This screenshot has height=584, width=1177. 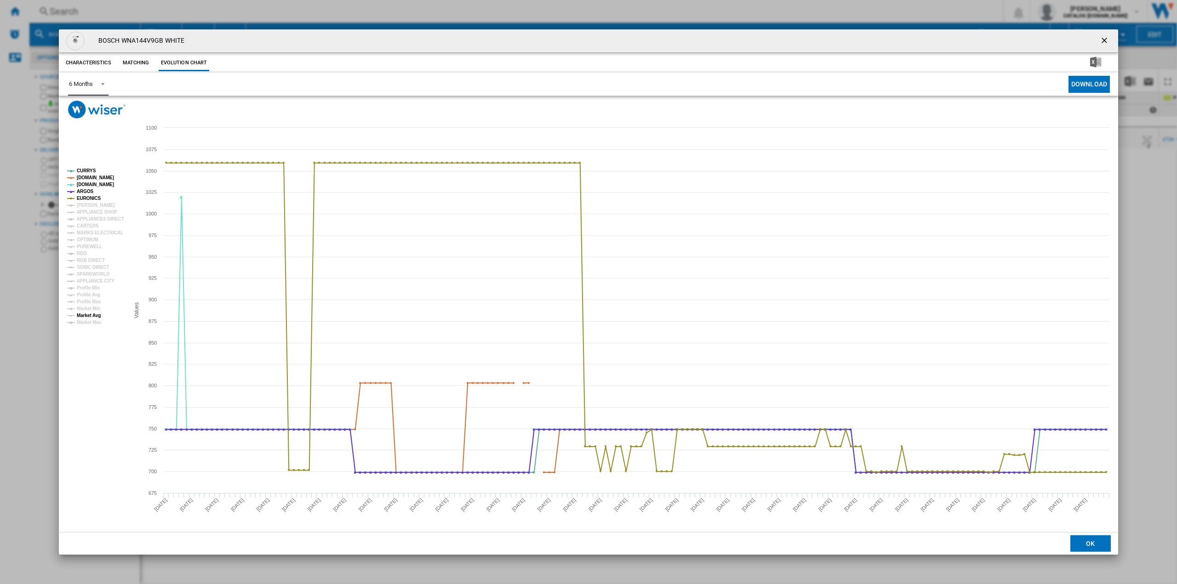 I want to click on button: OK, so click(x=1091, y=544).